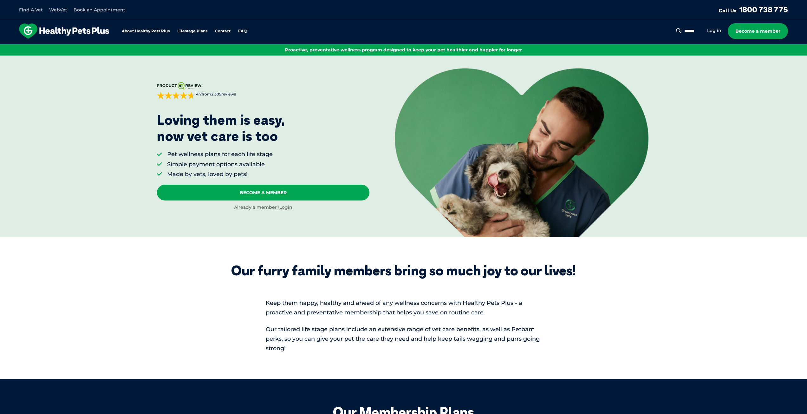 This screenshot has width=807, height=414. I want to click on a: Login, so click(286, 207).